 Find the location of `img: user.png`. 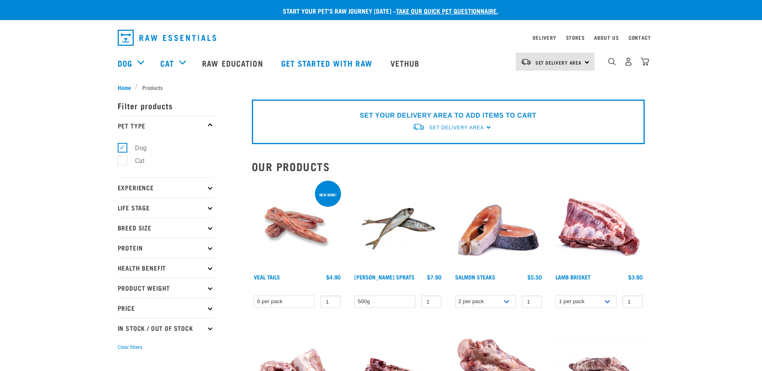

img: user.png is located at coordinates (628, 61).